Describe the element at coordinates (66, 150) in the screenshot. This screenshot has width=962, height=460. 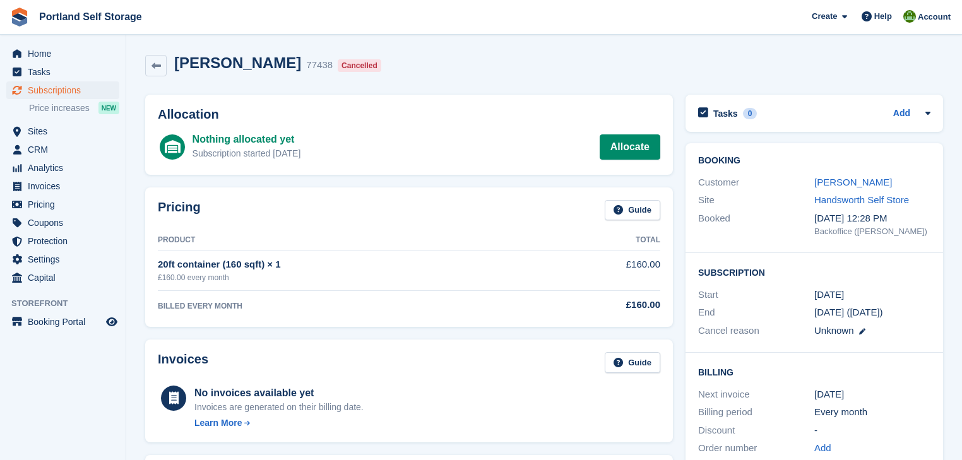
I see `span: CRM` at that location.